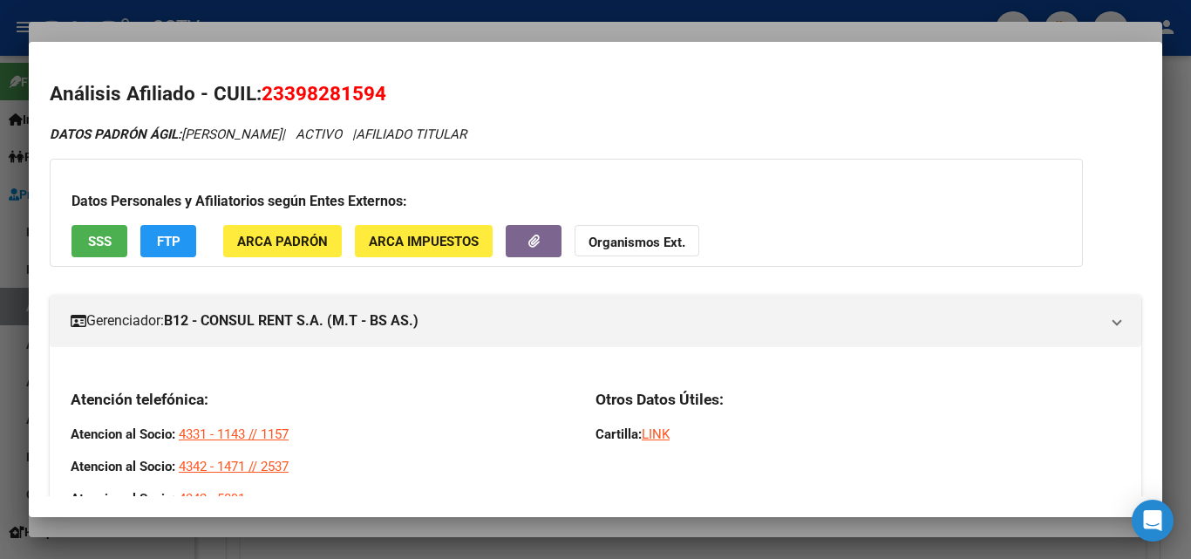  What do you see at coordinates (168, 241) in the screenshot?
I see `button: FTP` at bounding box center [168, 241].